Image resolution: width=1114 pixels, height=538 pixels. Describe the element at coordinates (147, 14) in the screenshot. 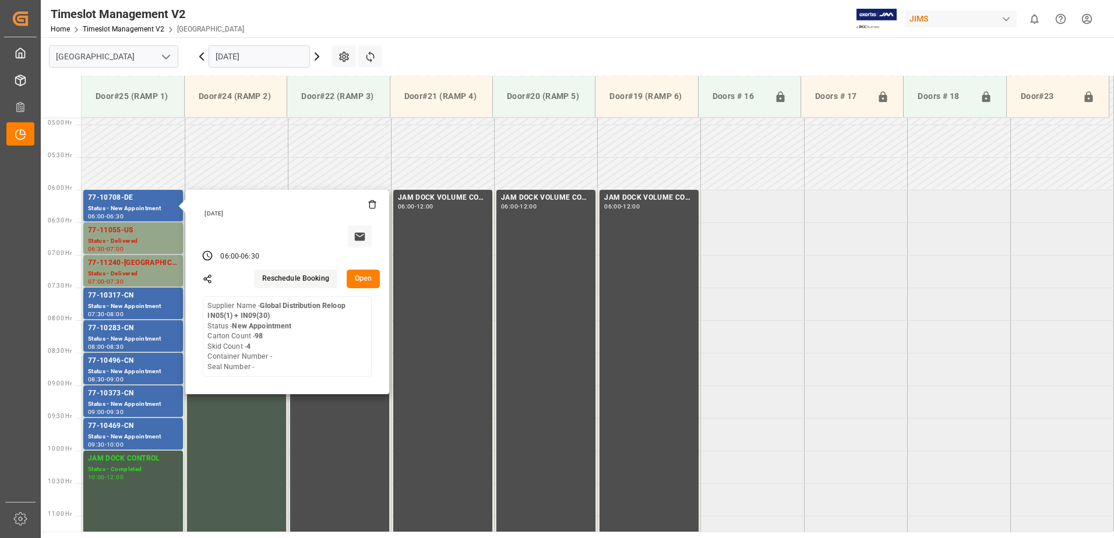

I see `div: Timeslot Management V2` at that location.